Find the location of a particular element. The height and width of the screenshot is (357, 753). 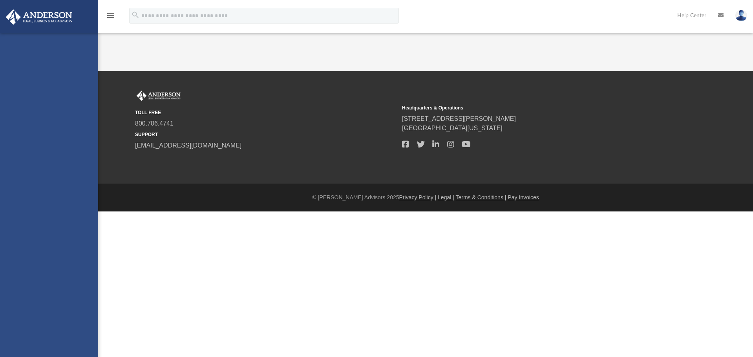

a: Legal | is located at coordinates (446, 197).